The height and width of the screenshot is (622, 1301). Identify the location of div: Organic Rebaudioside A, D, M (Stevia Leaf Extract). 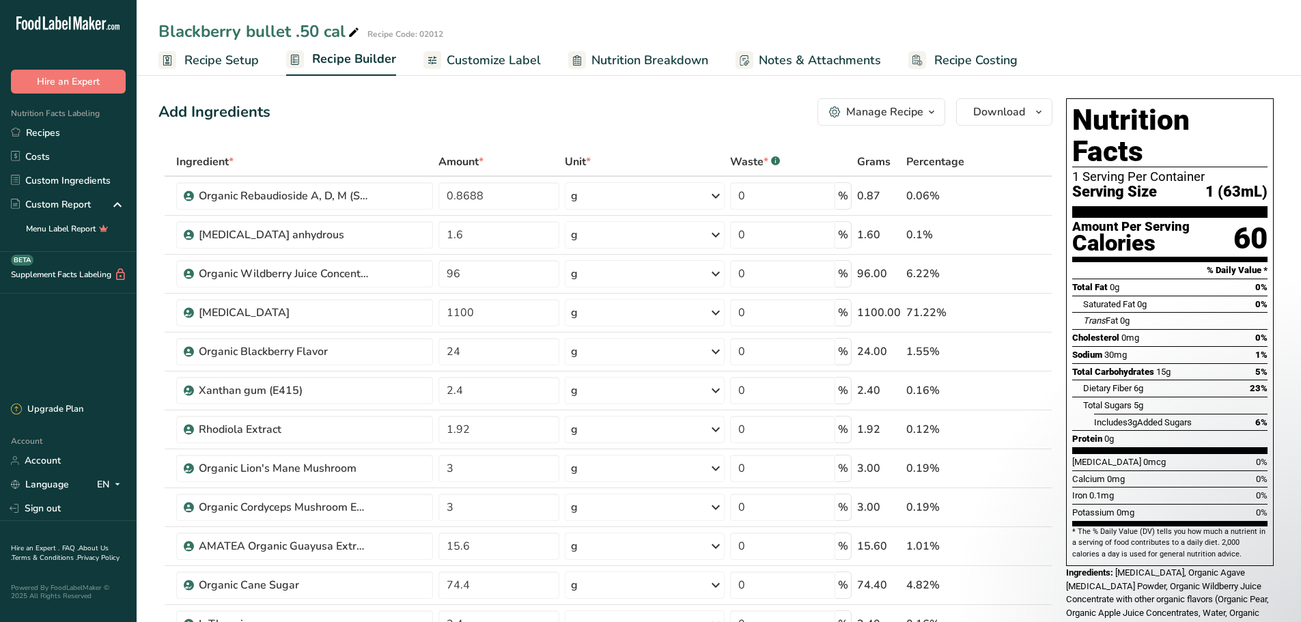
(284, 196).